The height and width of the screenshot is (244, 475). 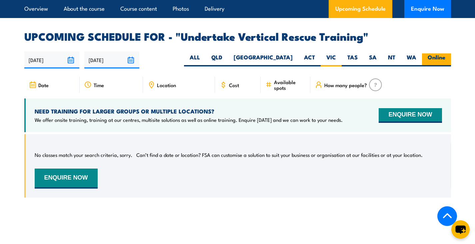 I want to click on label: ALL, so click(x=195, y=60).